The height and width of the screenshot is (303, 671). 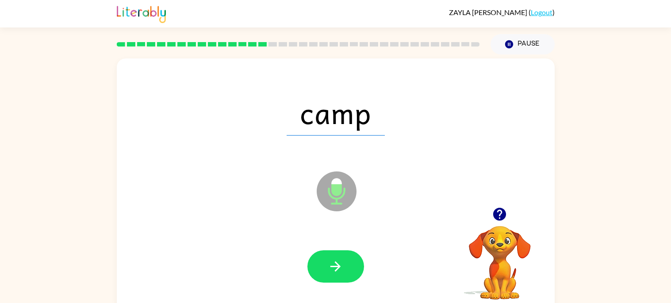 I want to click on a: Logout, so click(x=542, y=12).